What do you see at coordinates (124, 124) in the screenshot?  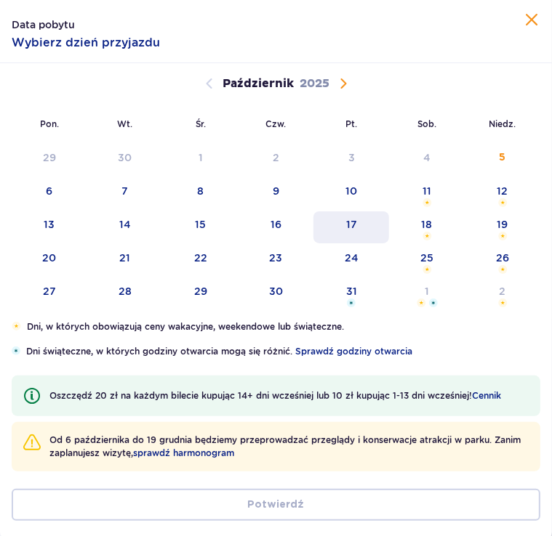 I see `small: Wt.` at bounding box center [124, 124].